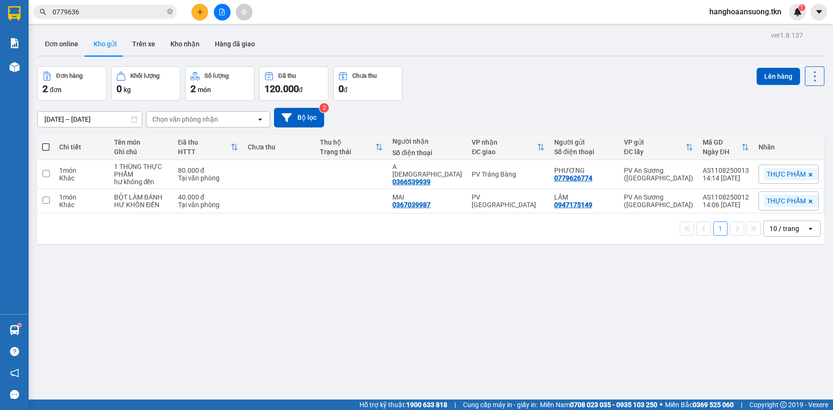 The width and height of the screenshot is (833, 410). Describe the element at coordinates (208, 197) in the screenshot. I see `div: 40.000 đ` at that location.